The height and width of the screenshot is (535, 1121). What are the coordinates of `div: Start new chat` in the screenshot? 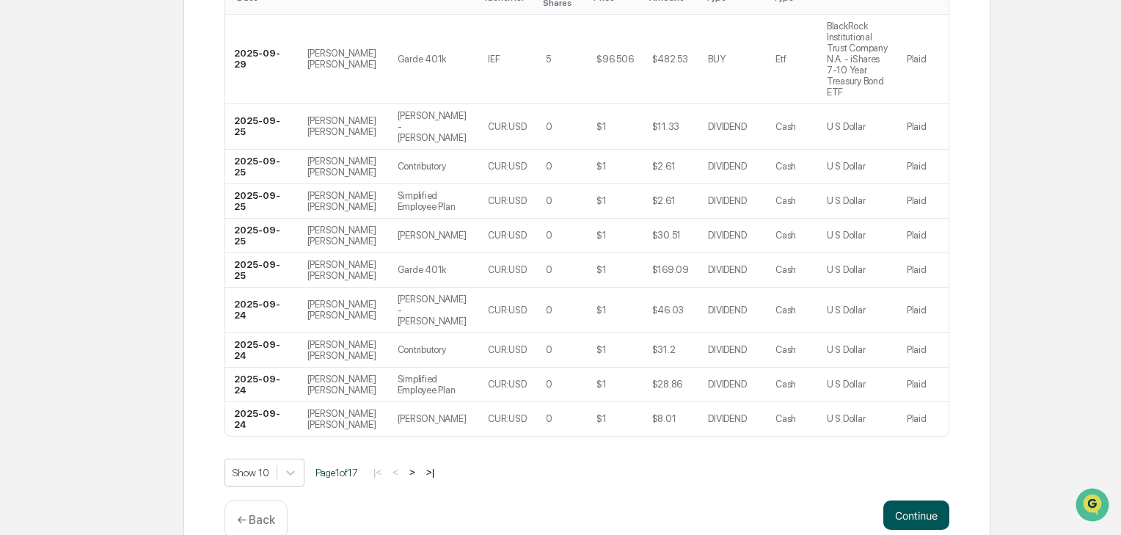 It's located at (145, 213).